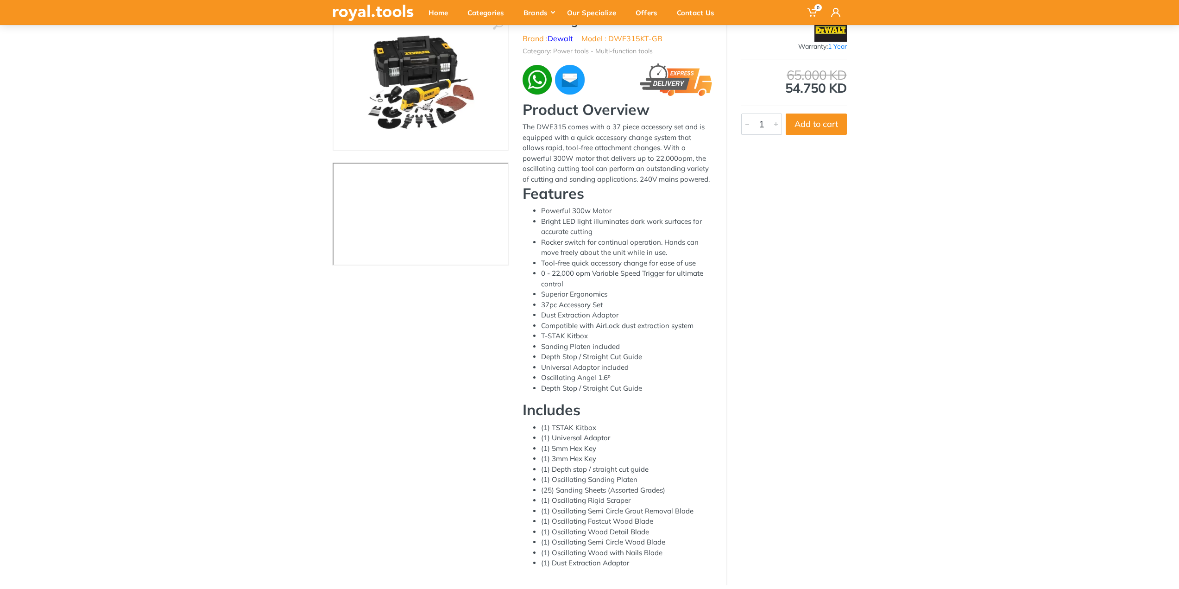 The height and width of the screenshot is (589, 1179). I want to click on span: 0, so click(818, 7).